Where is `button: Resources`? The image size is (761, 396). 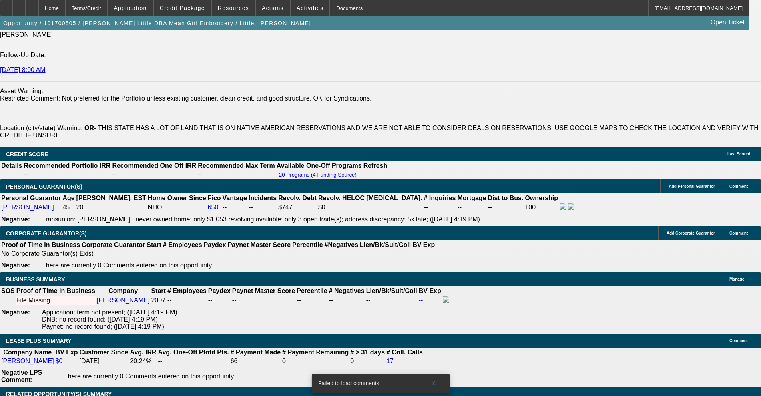
button: Resources is located at coordinates (233, 8).